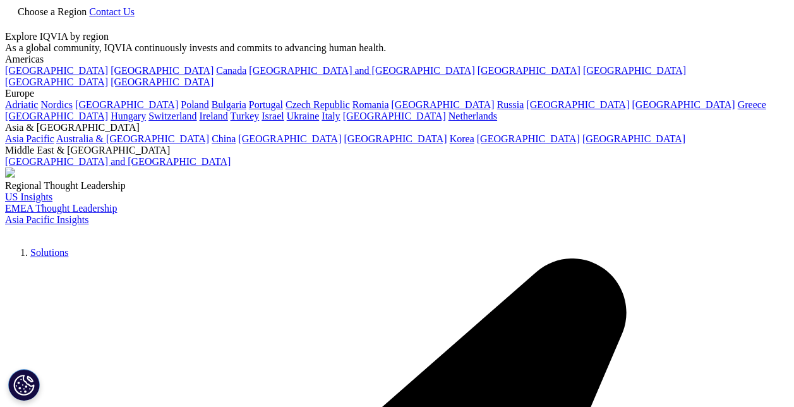  What do you see at coordinates (49, 252) in the screenshot?
I see `a: Solutions` at bounding box center [49, 252].